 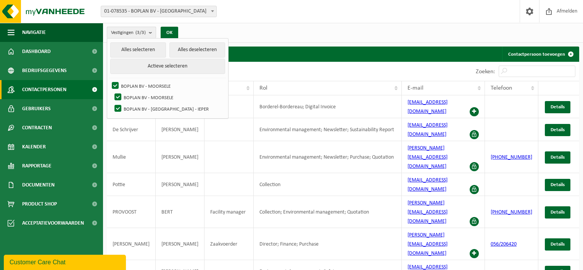 What do you see at coordinates (229, 244) in the screenshot?
I see `td: Zaakvoerder` at bounding box center [229, 244].